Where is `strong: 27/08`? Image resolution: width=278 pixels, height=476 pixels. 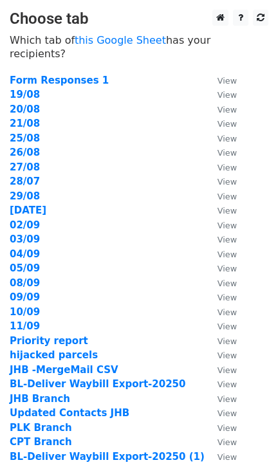
strong: 27/08 is located at coordinates (24, 167).